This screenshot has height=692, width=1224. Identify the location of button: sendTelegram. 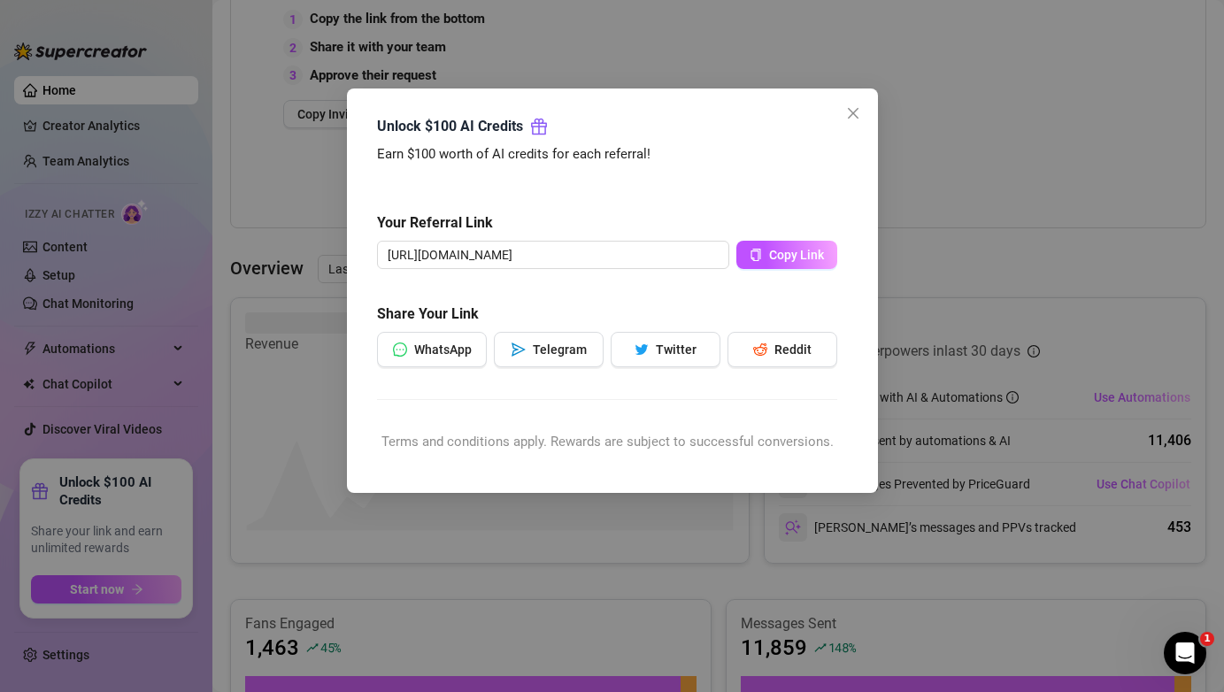
(549, 349).